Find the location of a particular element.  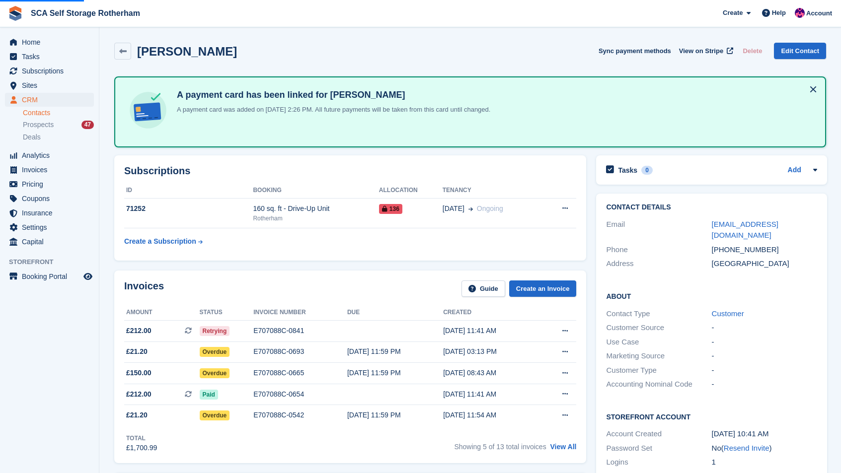

a: Create a Subscription is located at coordinates (163, 241).